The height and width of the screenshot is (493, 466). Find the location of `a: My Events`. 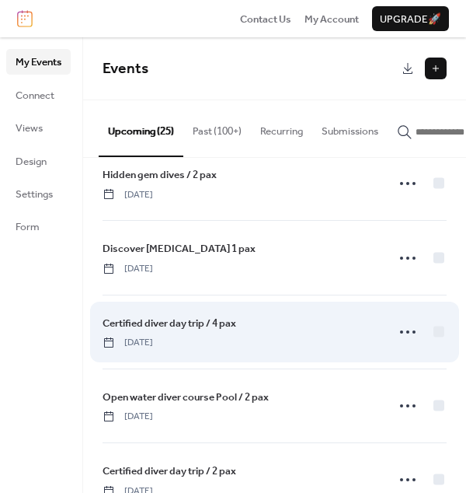

a: My Events is located at coordinates (38, 61).